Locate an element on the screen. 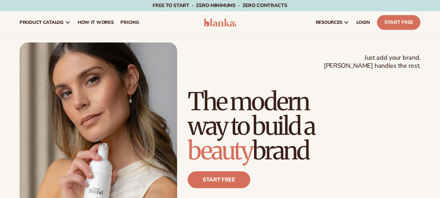 Image resolution: width=440 pixels, height=198 pixels. span: product catalog is located at coordinates (42, 22).